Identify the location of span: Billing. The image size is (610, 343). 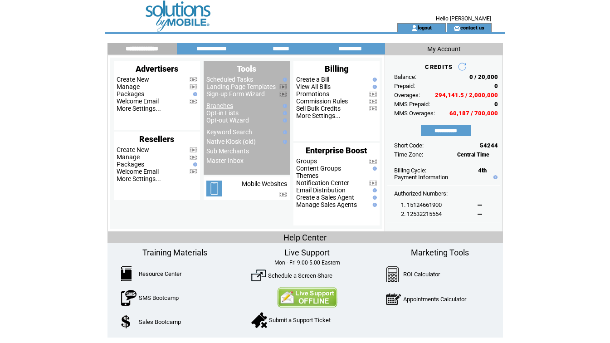
(336, 68).